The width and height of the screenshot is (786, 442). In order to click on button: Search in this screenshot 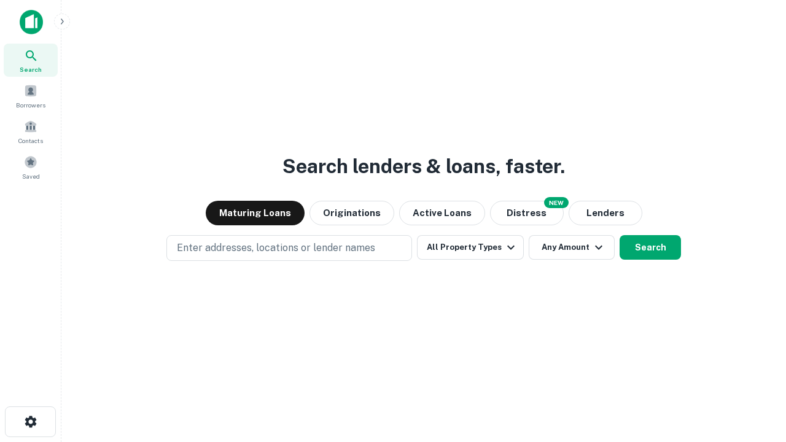, I will do `click(650, 247)`.